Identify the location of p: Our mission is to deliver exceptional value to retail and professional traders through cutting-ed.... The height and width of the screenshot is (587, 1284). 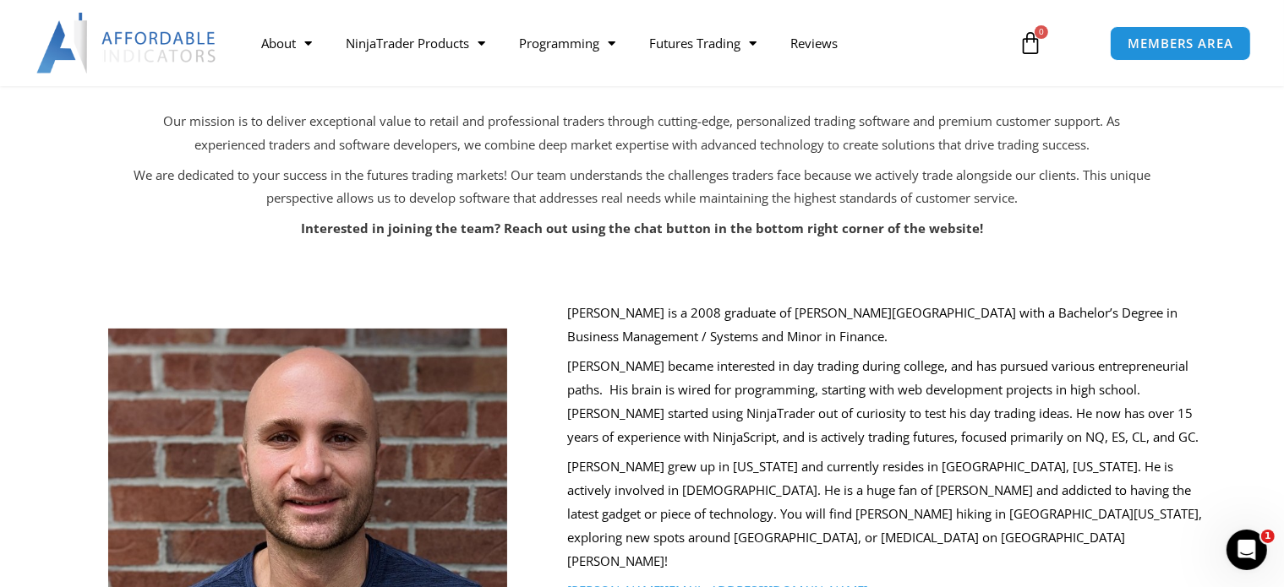
(642, 134).